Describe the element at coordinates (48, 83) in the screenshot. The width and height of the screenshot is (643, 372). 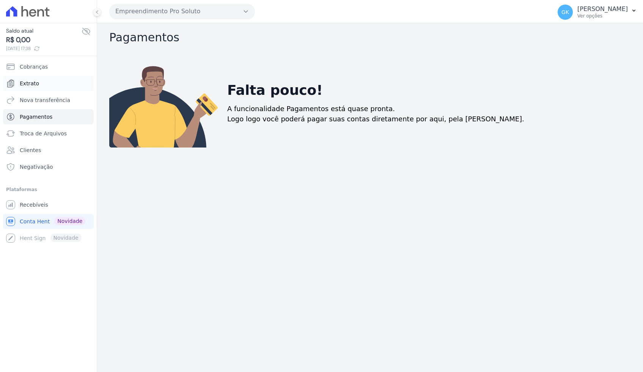
I see `a: Extrato` at that location.